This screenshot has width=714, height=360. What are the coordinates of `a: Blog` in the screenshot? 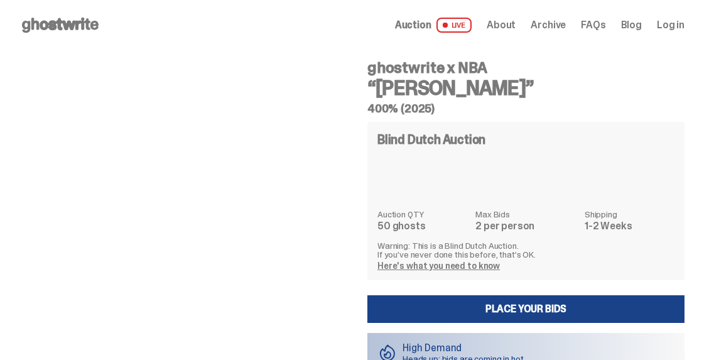 It's located at (631, 25).